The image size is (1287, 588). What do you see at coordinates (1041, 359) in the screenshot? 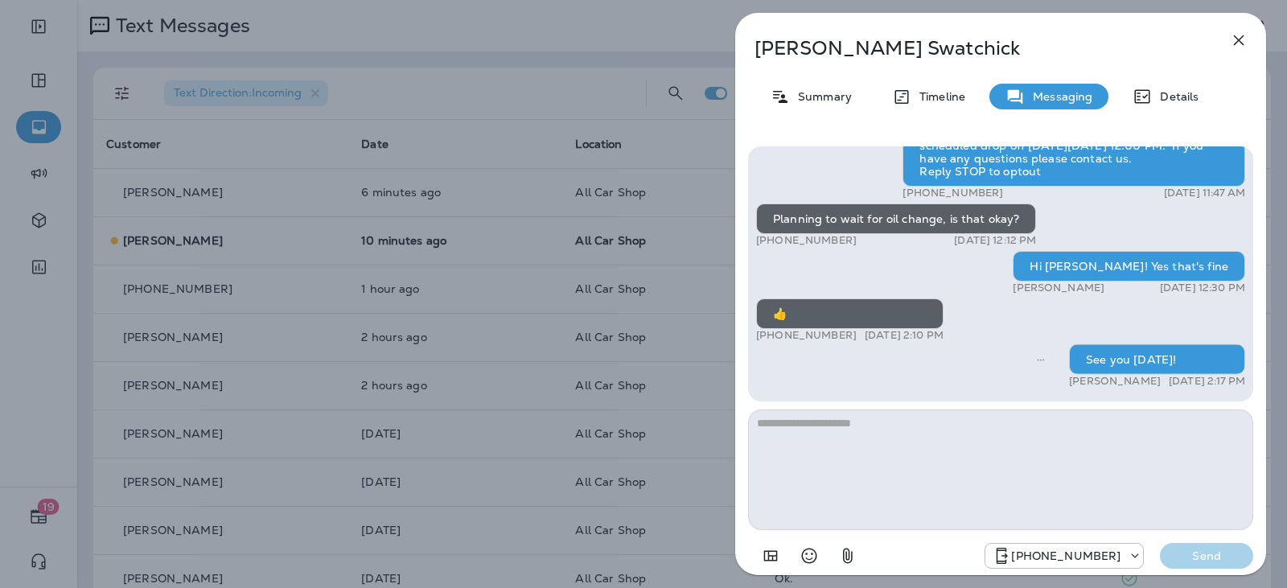
I see `span: Sent` at bounding box center [1041, 359].